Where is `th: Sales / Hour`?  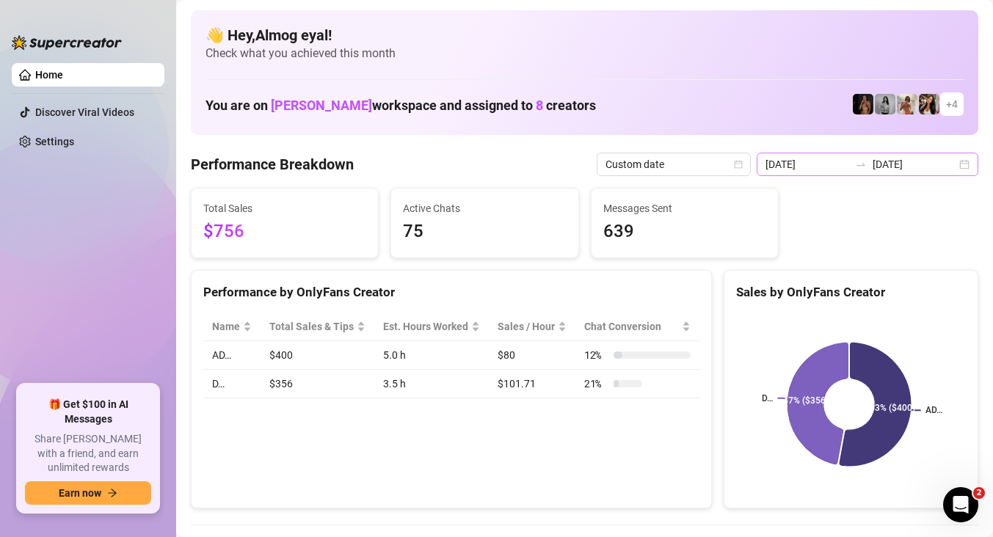
th: Sales / Hour is located at coordinates (532, 327).